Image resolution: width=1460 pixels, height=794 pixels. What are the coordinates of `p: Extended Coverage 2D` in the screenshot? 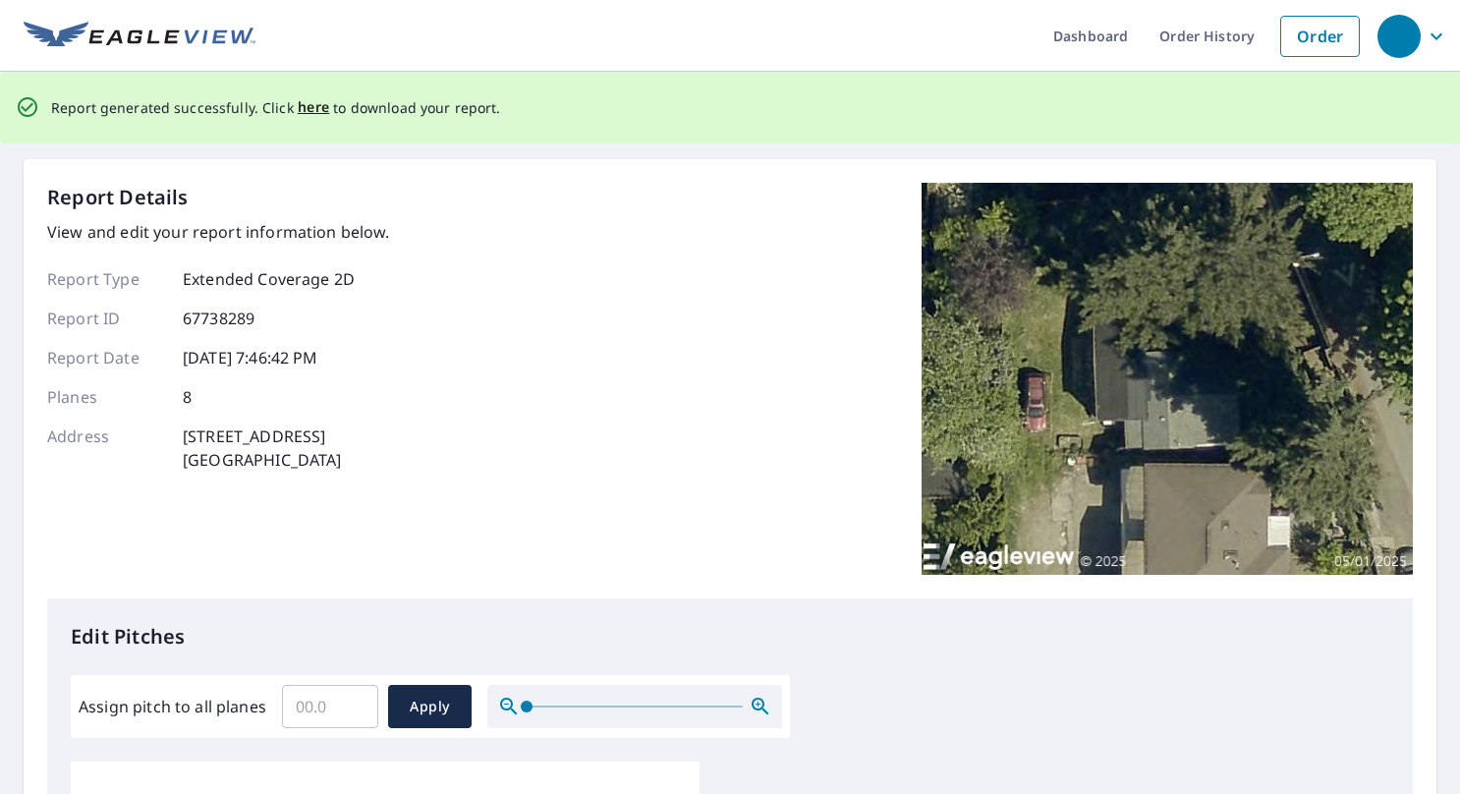 It's located at (268, 279).